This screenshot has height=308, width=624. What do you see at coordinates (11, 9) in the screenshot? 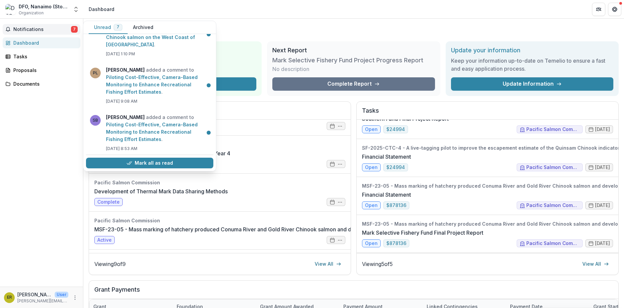
I see `img: DFO, Nanaimo (Stock Assessment)` at bounding box center [11, 9].